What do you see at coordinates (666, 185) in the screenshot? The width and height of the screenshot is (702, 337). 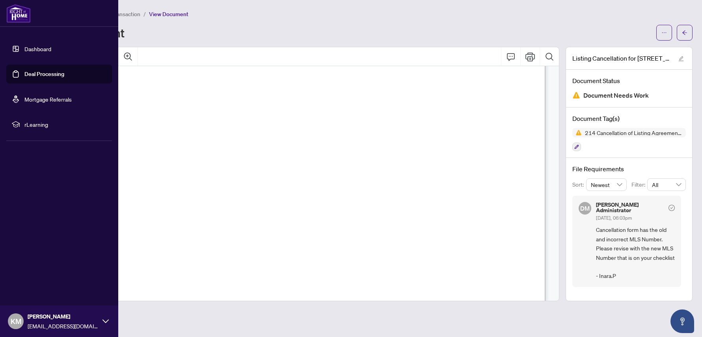 I see `span: All` at bounding box center [666, 185].